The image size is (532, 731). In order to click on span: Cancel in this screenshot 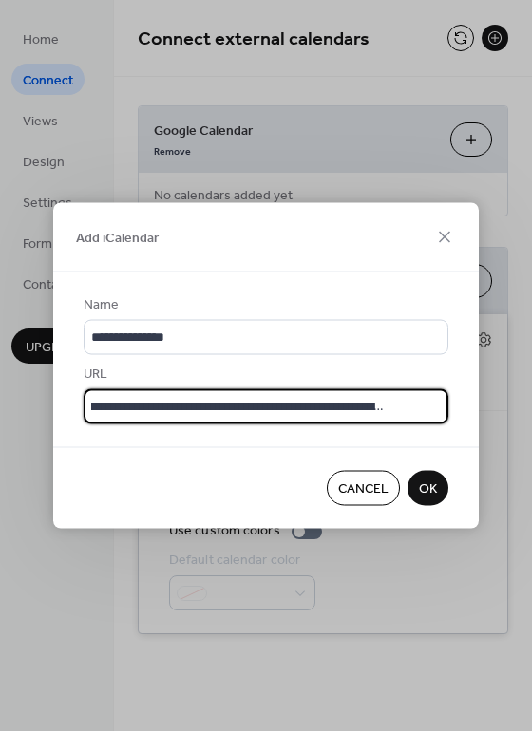, I will do `click(363, 489)`.